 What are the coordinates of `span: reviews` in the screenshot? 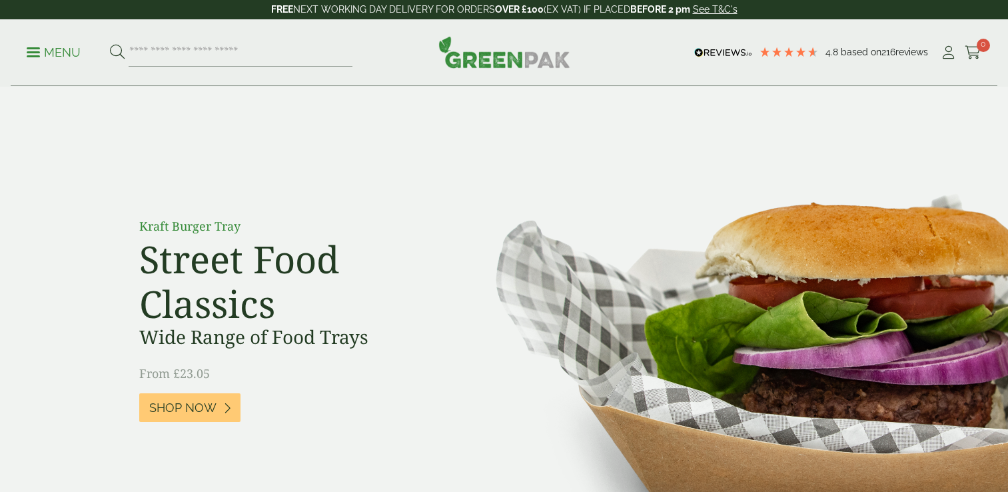 It's located at (912, 52).